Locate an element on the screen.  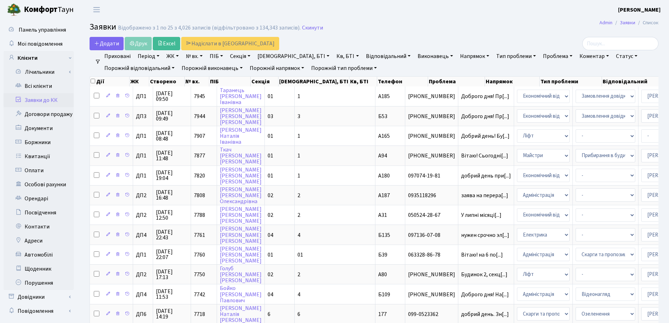
span: 7761 is located at coordinates (199, 235).